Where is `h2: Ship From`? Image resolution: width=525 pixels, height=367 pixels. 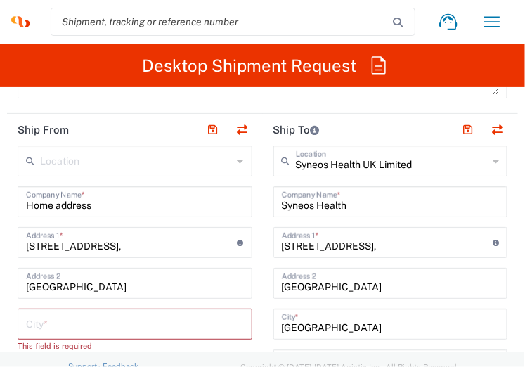 h2: Ship From is located at coordinates (43, 130).